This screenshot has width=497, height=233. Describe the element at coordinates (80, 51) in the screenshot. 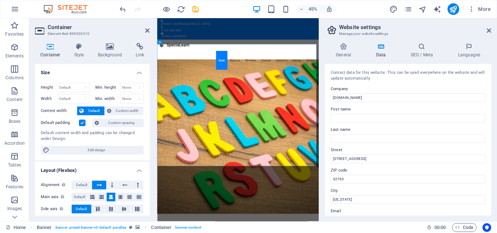

I see `h4: Style` at that location.